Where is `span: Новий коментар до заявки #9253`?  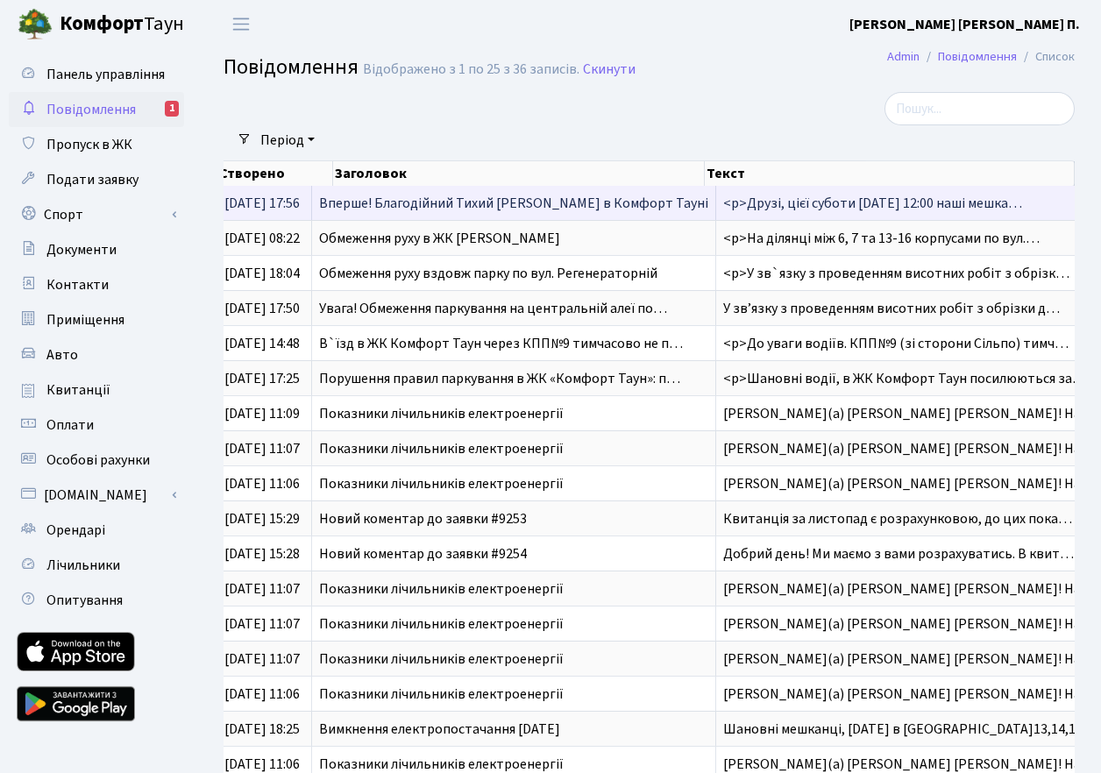
span: Новий коментар до заявки #9253 is located at coordinates (423, 519).